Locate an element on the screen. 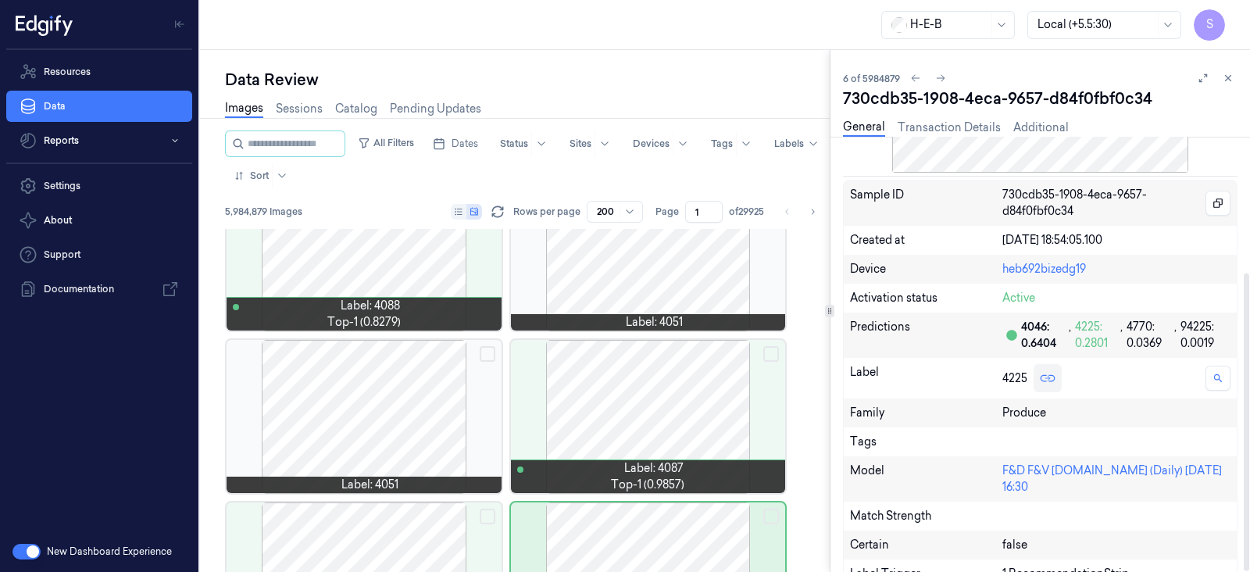  a: Sessions is located at coordinates (299, 109).